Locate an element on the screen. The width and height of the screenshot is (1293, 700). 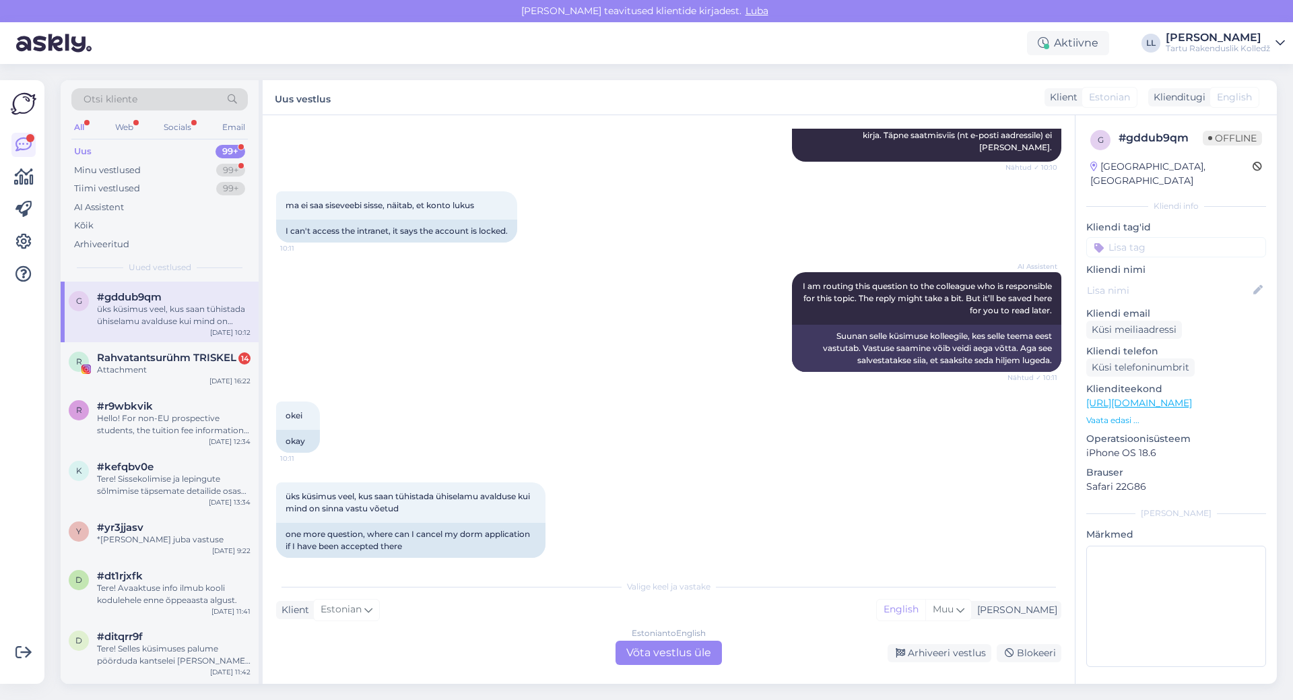
div: All is located at coordinates (79, 127).